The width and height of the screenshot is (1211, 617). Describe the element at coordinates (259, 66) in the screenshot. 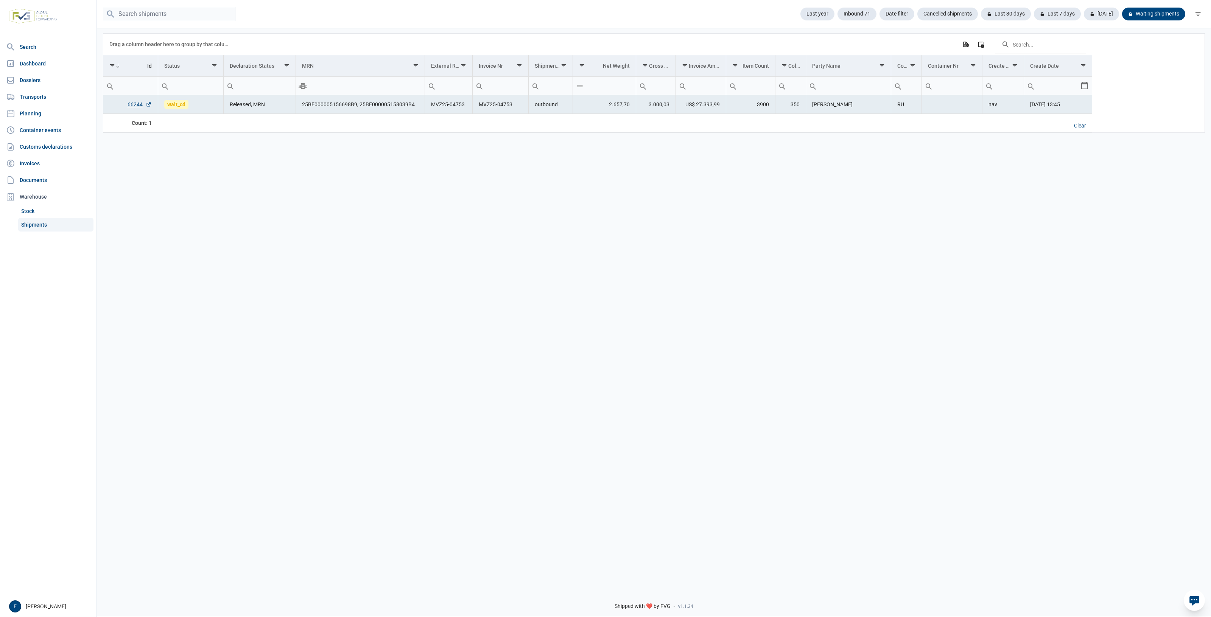

I see `td: Column Declaration Status` at that location.